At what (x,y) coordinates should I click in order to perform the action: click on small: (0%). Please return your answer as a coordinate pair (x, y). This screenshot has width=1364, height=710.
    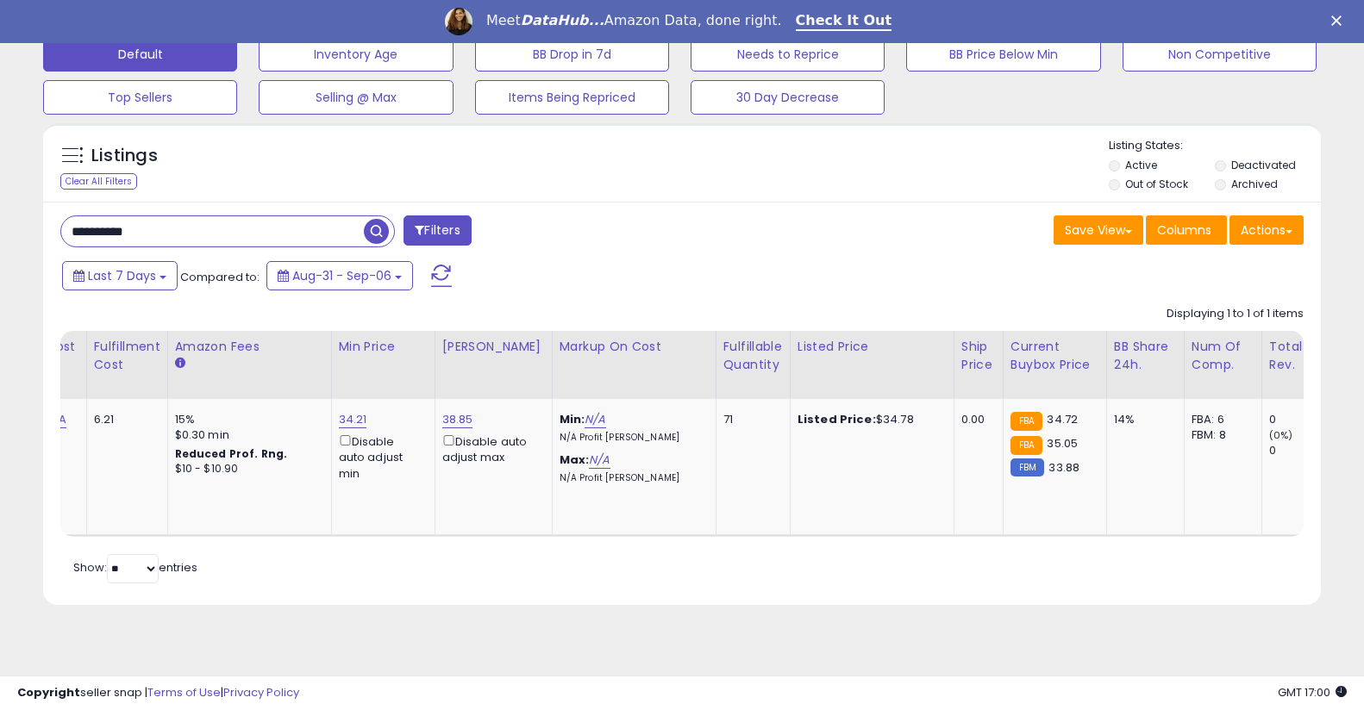
    Looking at the image, I should click on (1281, 435).